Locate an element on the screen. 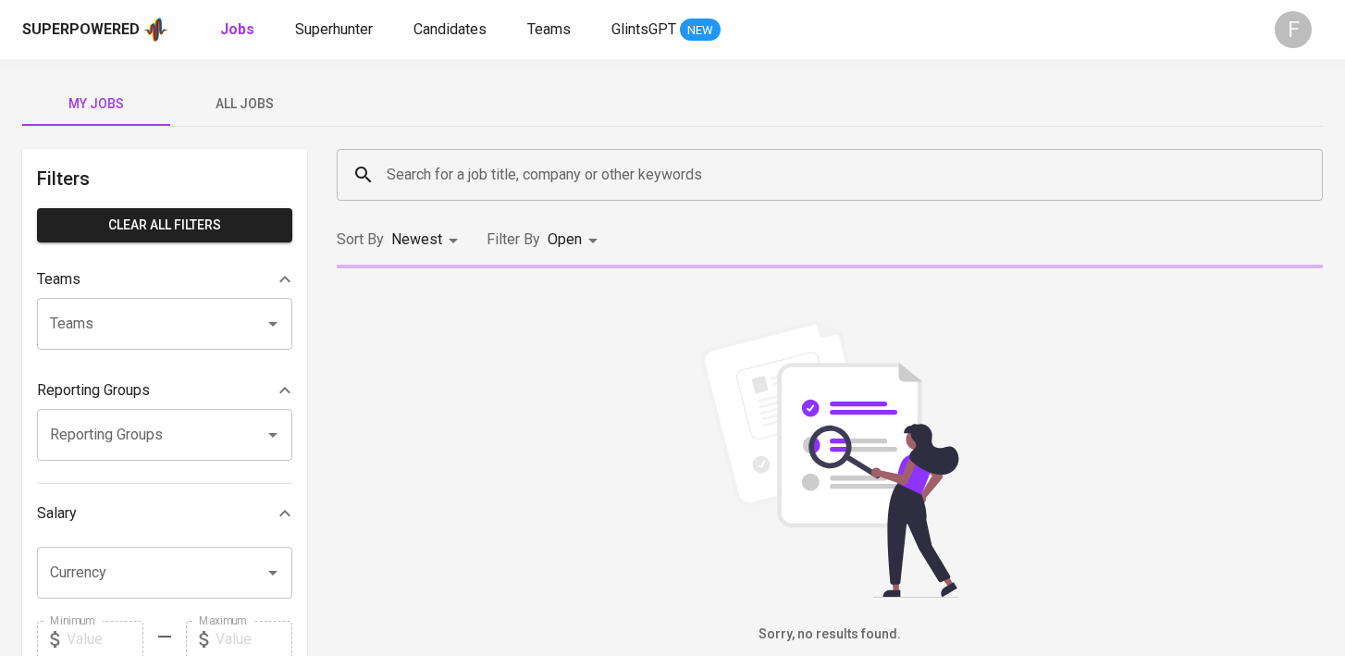 The height and width of the screenshot is (656, 1345). p: Filter By is located at coordinates (513, 240).